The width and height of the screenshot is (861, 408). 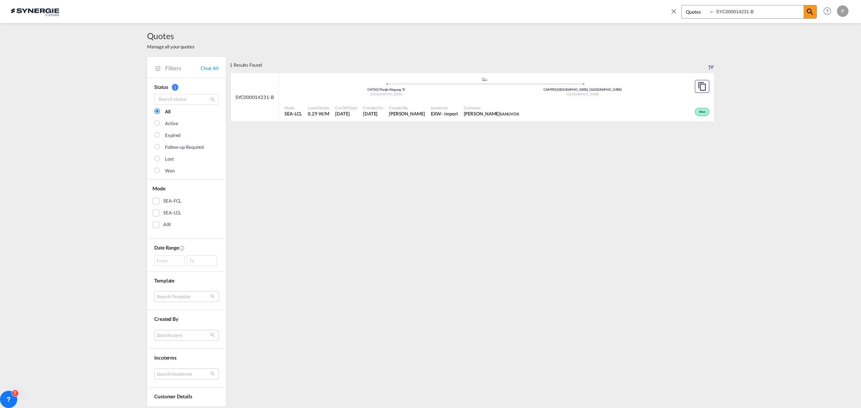 I want to click on div: SYC000014231-B assets/icons/custom/ship-fill.svgassets/icons/custom/roll-o-plane.svgOriginTianjin..., so click(x=472, y=98).